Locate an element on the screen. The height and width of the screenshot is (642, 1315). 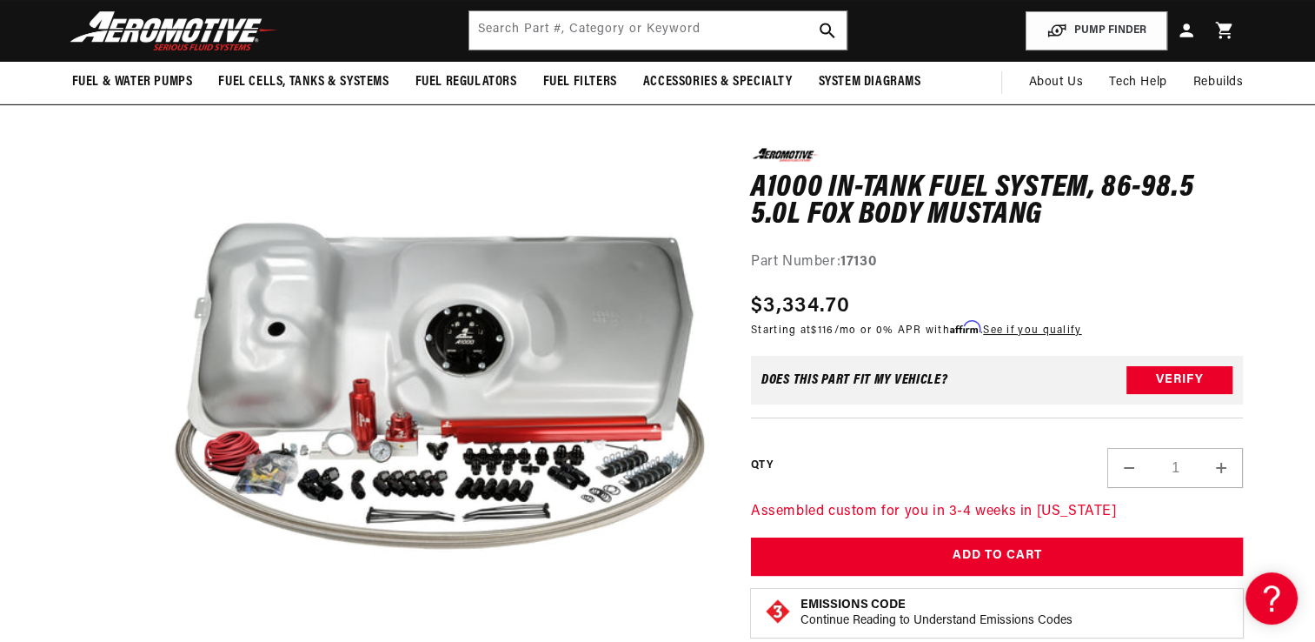
summary: Tech Help is located at coordinates (1138, 83).